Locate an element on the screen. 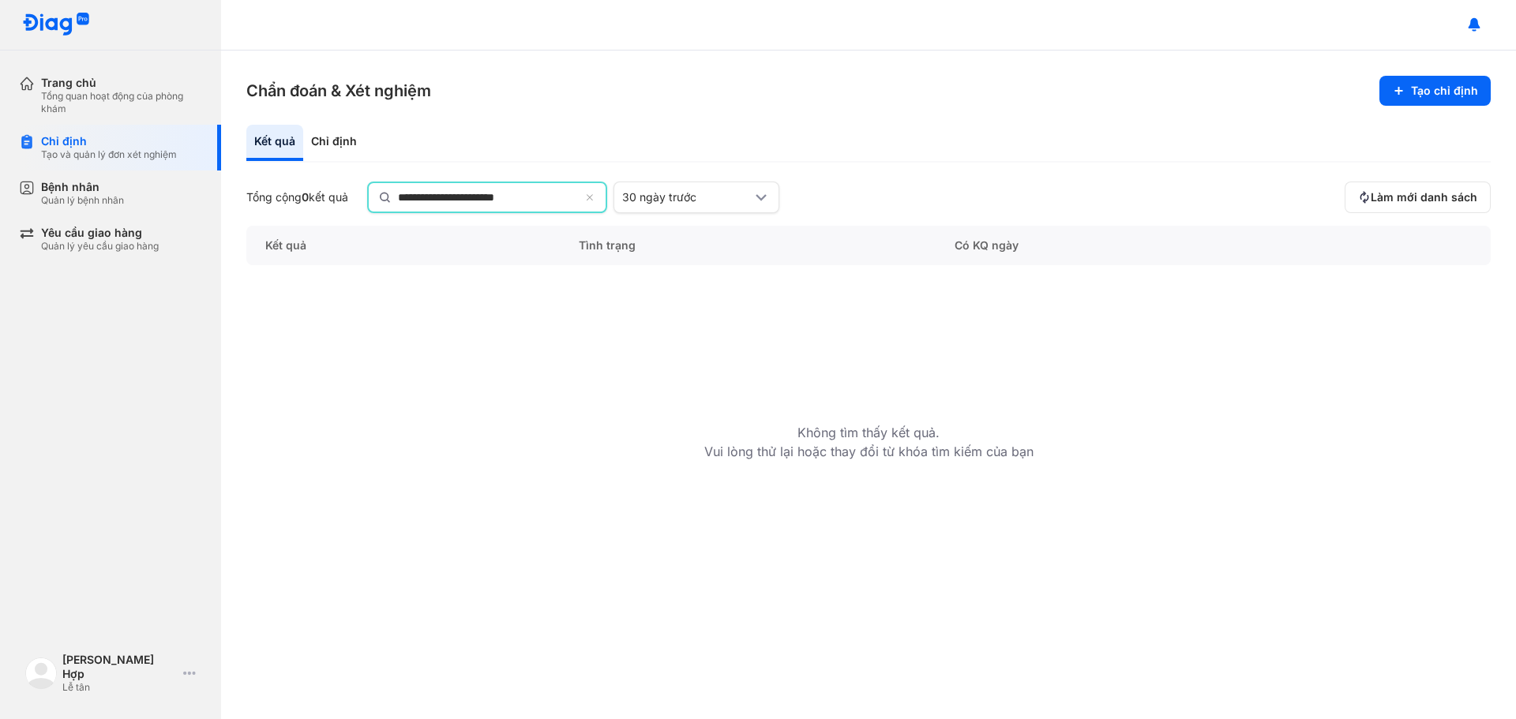 This screenshot has height=719, width=1516. div: Quản lý yêu cầu giao hàng is located at coordinates (99, 246).